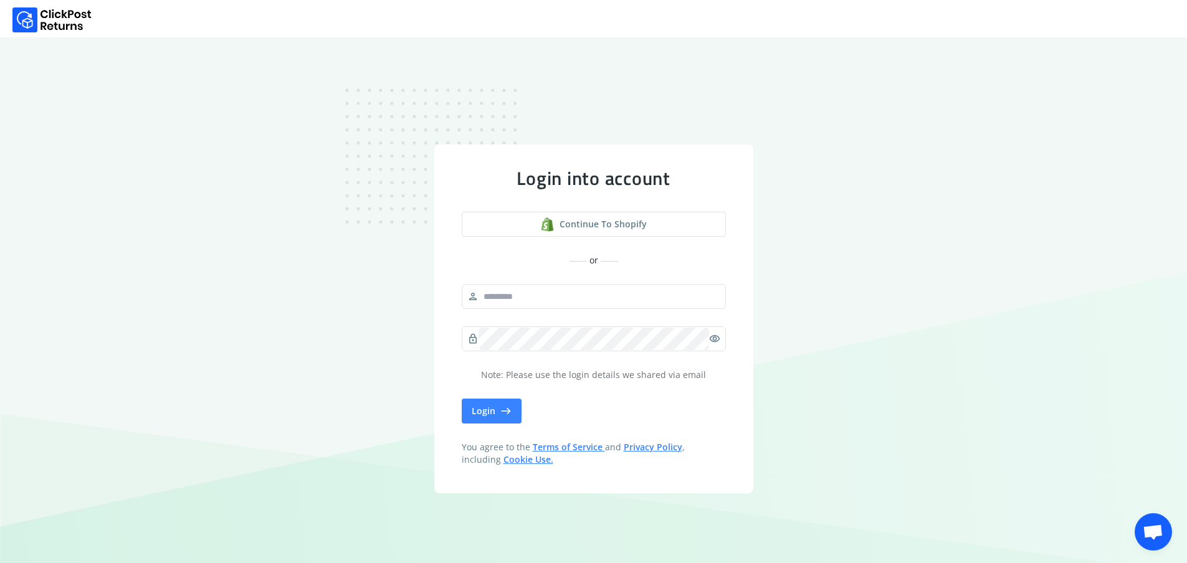 This screenshot has height=563, width=1187. What do you see at coordinates (569, 447) in the screenshot?
I see `a: Terms of Service` at bounding box center [569, 447].